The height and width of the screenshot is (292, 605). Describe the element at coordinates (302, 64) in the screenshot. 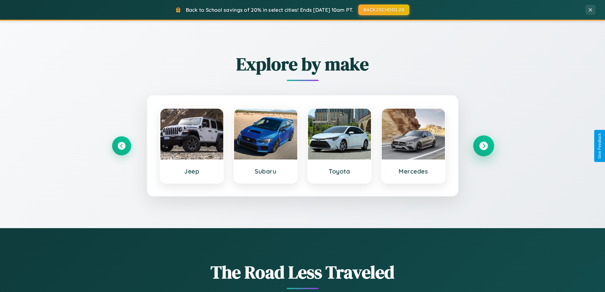

I see `h2: Explore by make` at that location.